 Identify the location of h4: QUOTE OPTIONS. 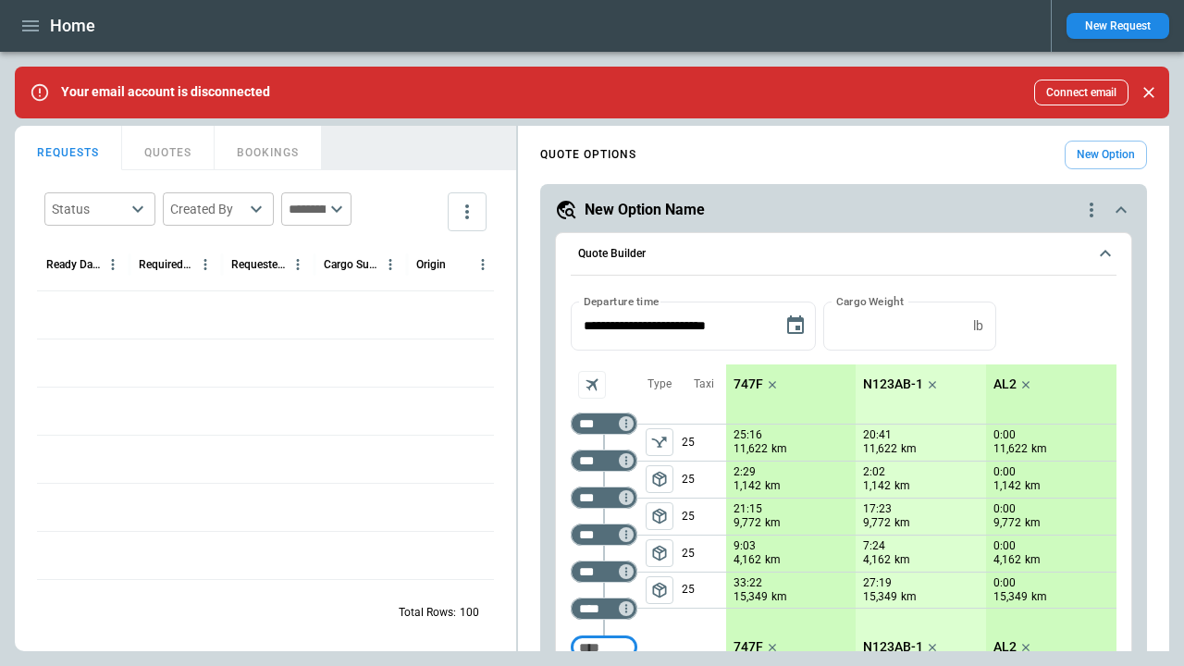
(588, 154).